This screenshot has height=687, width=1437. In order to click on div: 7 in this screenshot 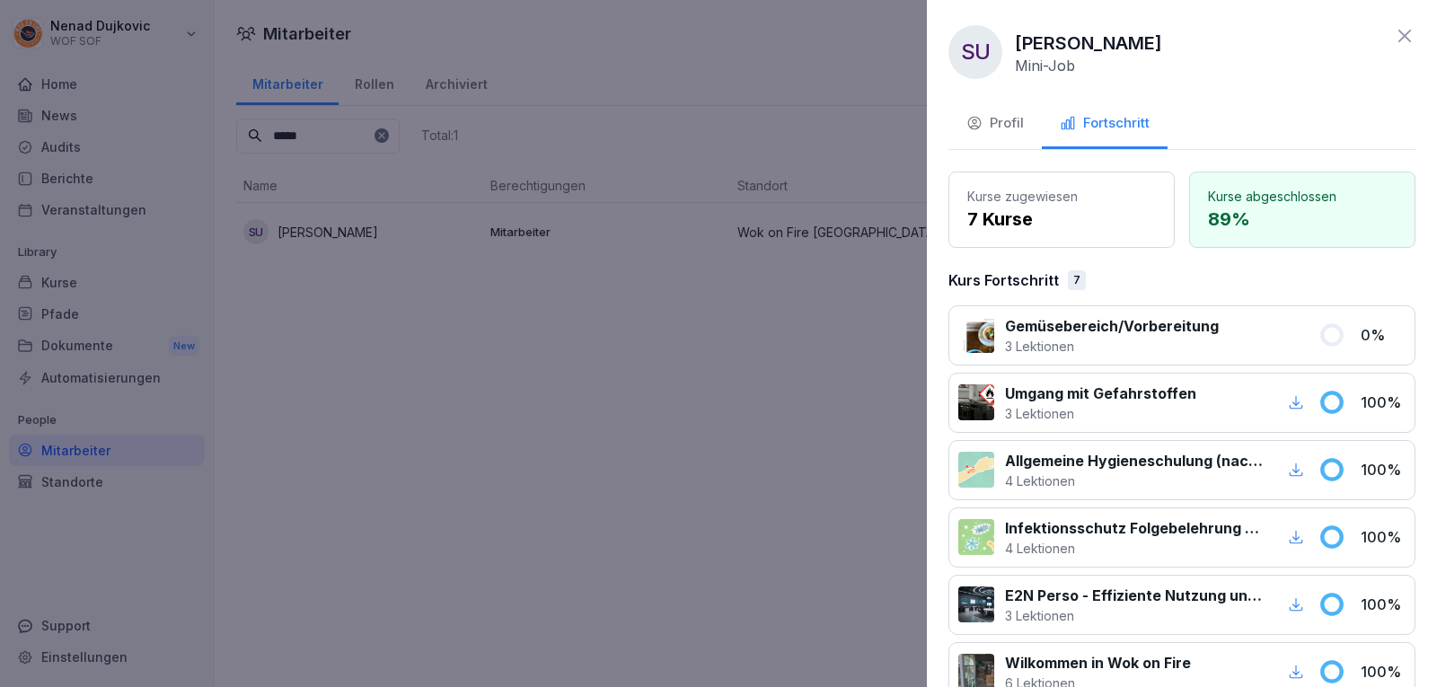, I will do `click(1077, 280)`.